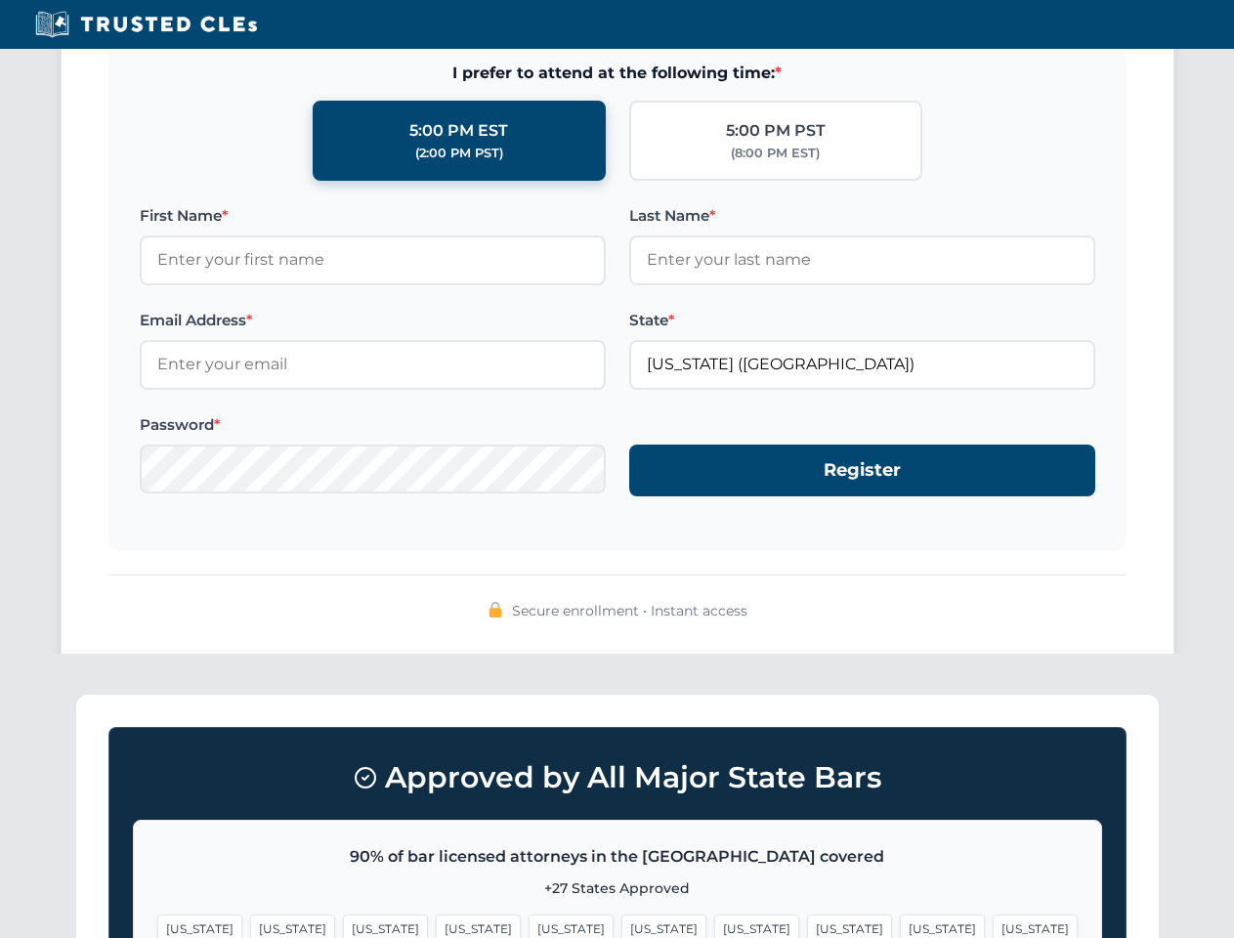 Image resolution: width=1234 pixels, height=938 pixels. What do you see at coordinates (862, 321) in the screenshot?
I see `label: State` at bounding box center [862, 321].